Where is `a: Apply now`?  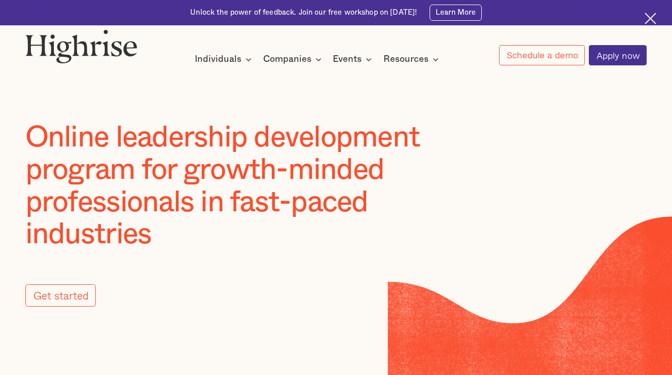
a: Apply now is located at coordinates (617, 55).